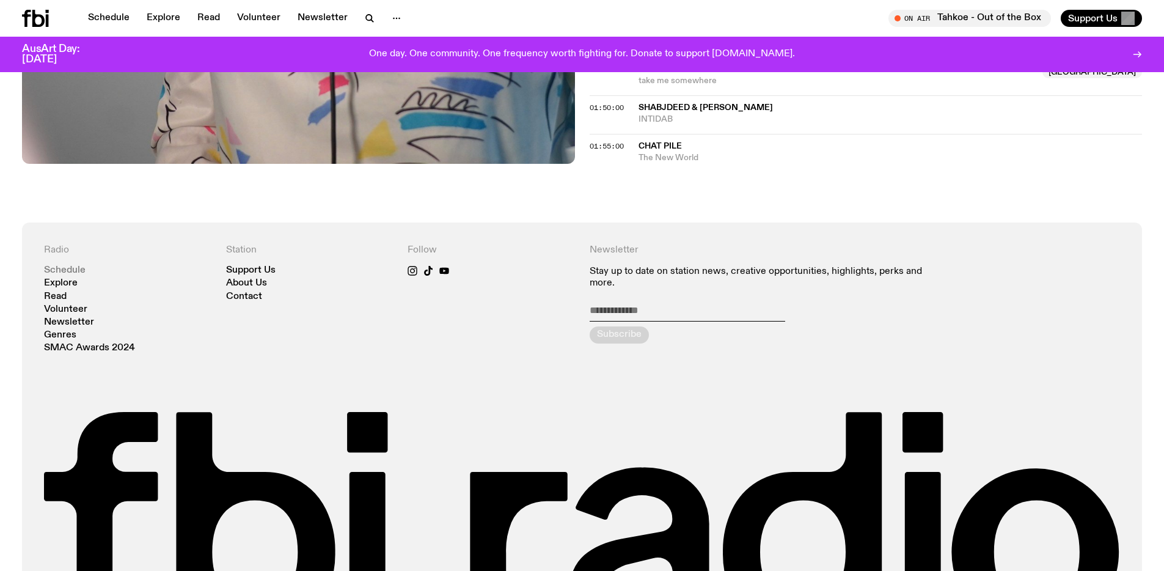 The image size is (1164, 571). I want to click on a: Genres, so click(60, 335).